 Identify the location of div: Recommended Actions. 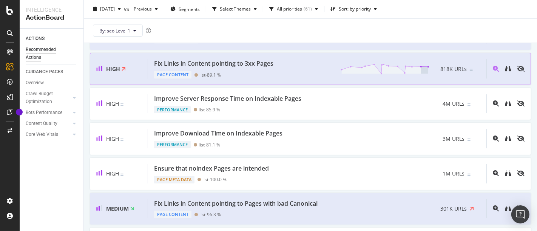
(48, 54).